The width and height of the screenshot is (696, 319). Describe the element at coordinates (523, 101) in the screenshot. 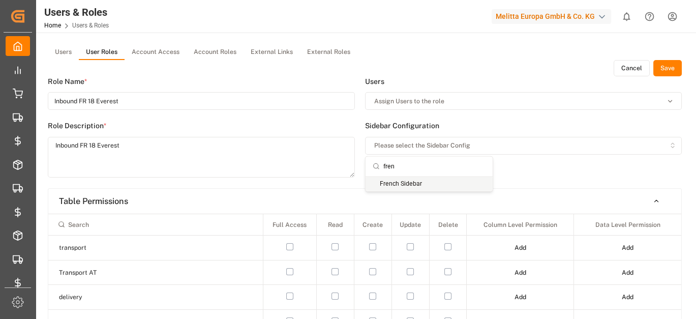

I see `button: Assign Users to the role` at that location.